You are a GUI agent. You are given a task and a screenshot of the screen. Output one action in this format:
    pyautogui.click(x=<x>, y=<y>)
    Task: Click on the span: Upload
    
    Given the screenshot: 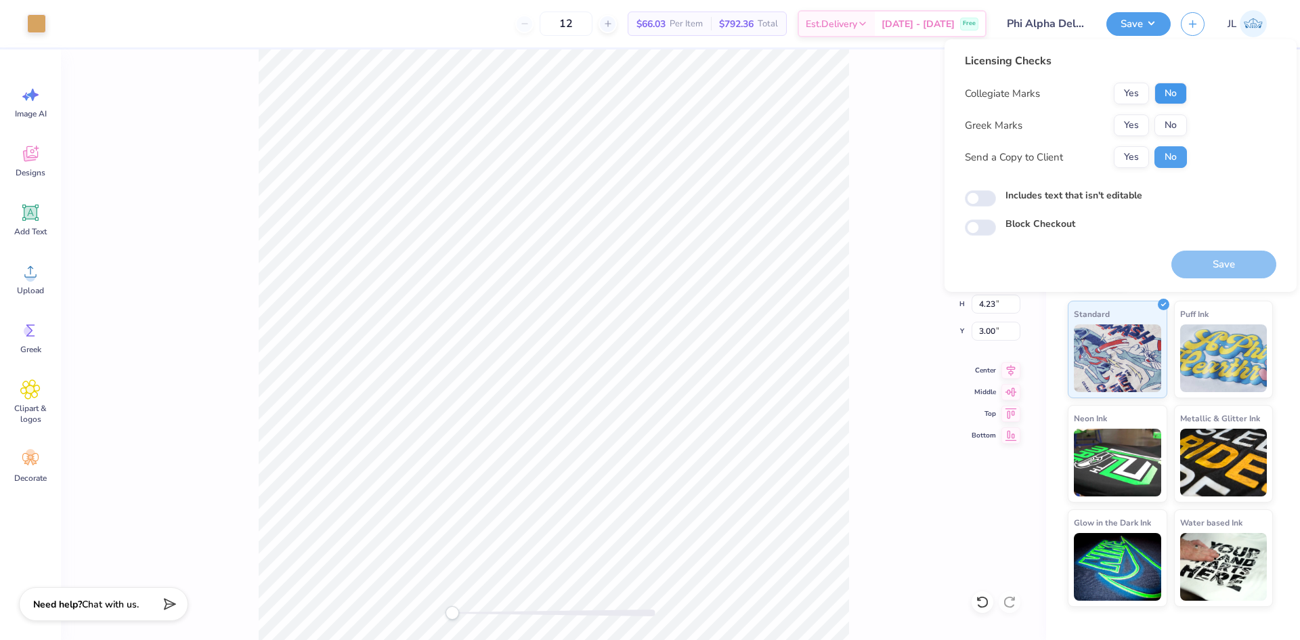 What is the action you would take?
    pyautogui.click(x=30, y=291)
    